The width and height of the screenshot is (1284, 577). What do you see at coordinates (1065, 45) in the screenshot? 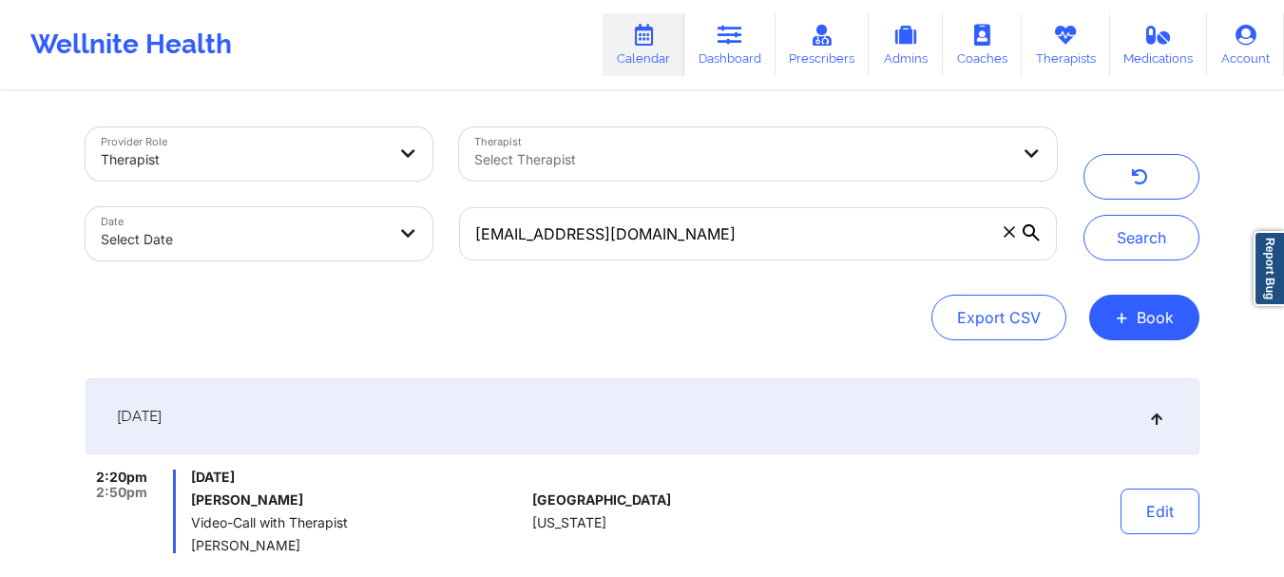
I see `a: Therapists` at bounding box center [1065, 45].